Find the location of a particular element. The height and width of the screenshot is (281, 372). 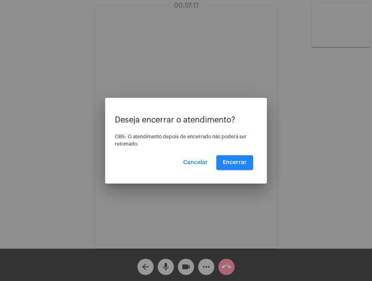

span: Cancelar is located at coordinates (196, 163).